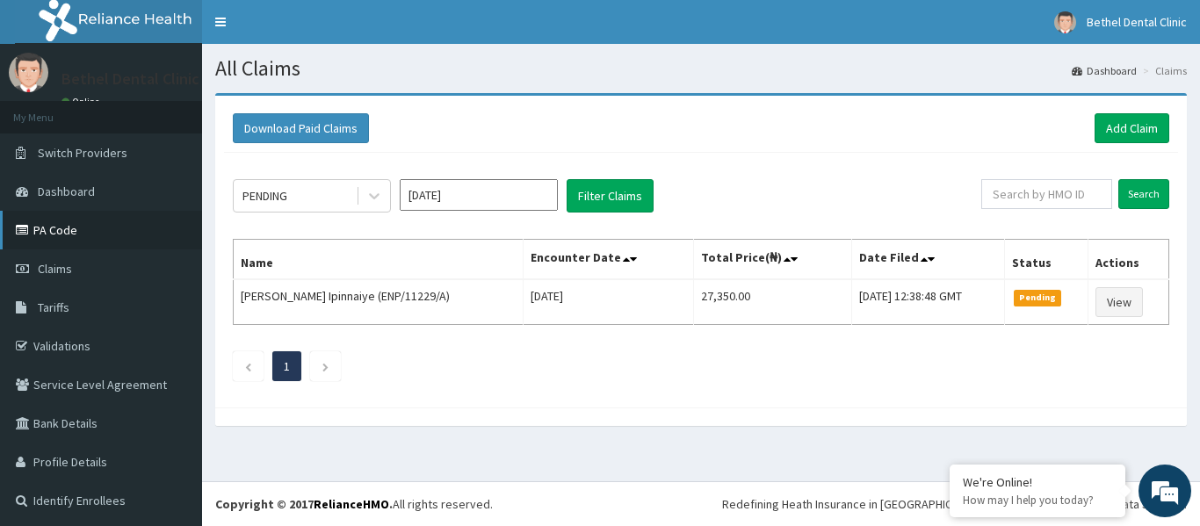  I want to click on input: Search, so click(1144, 194).